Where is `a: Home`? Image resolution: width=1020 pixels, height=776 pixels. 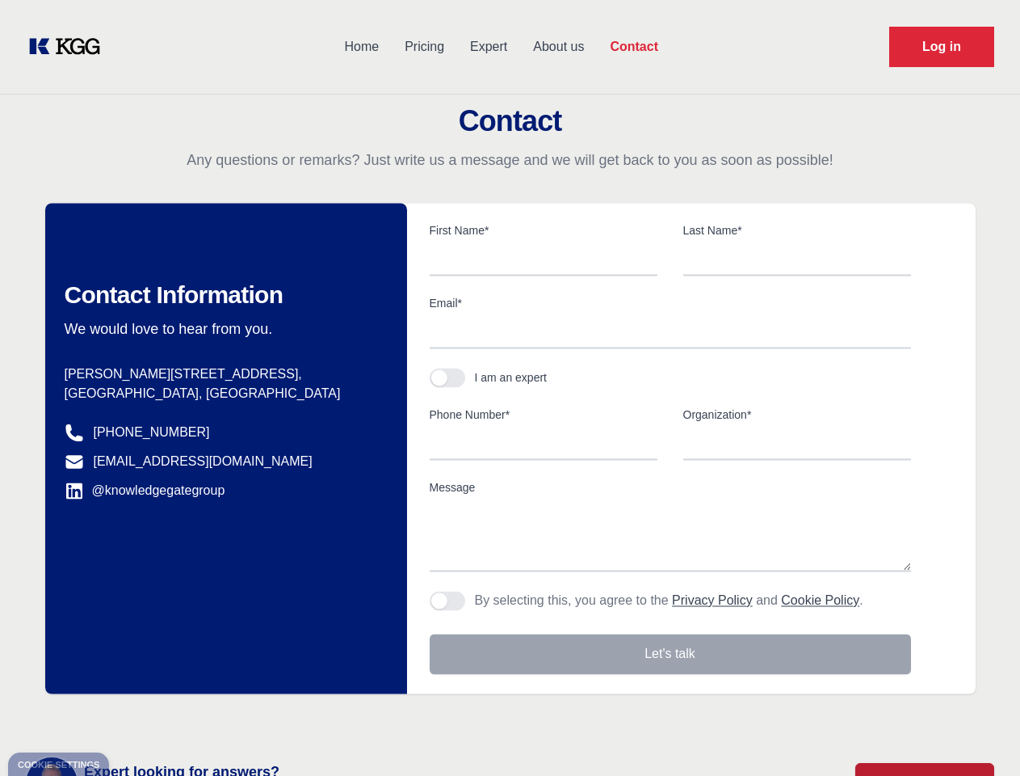 a: Home is located at coordinates (361, 47).